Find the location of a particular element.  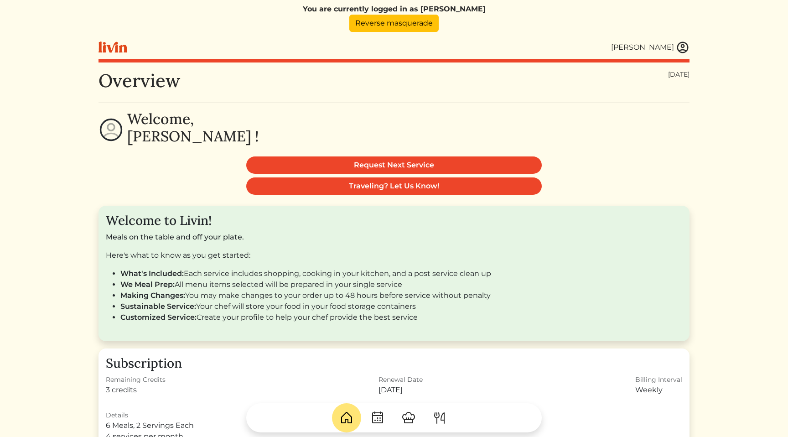

h3: Welcome to Livin! is located at coordinates (394, 221).